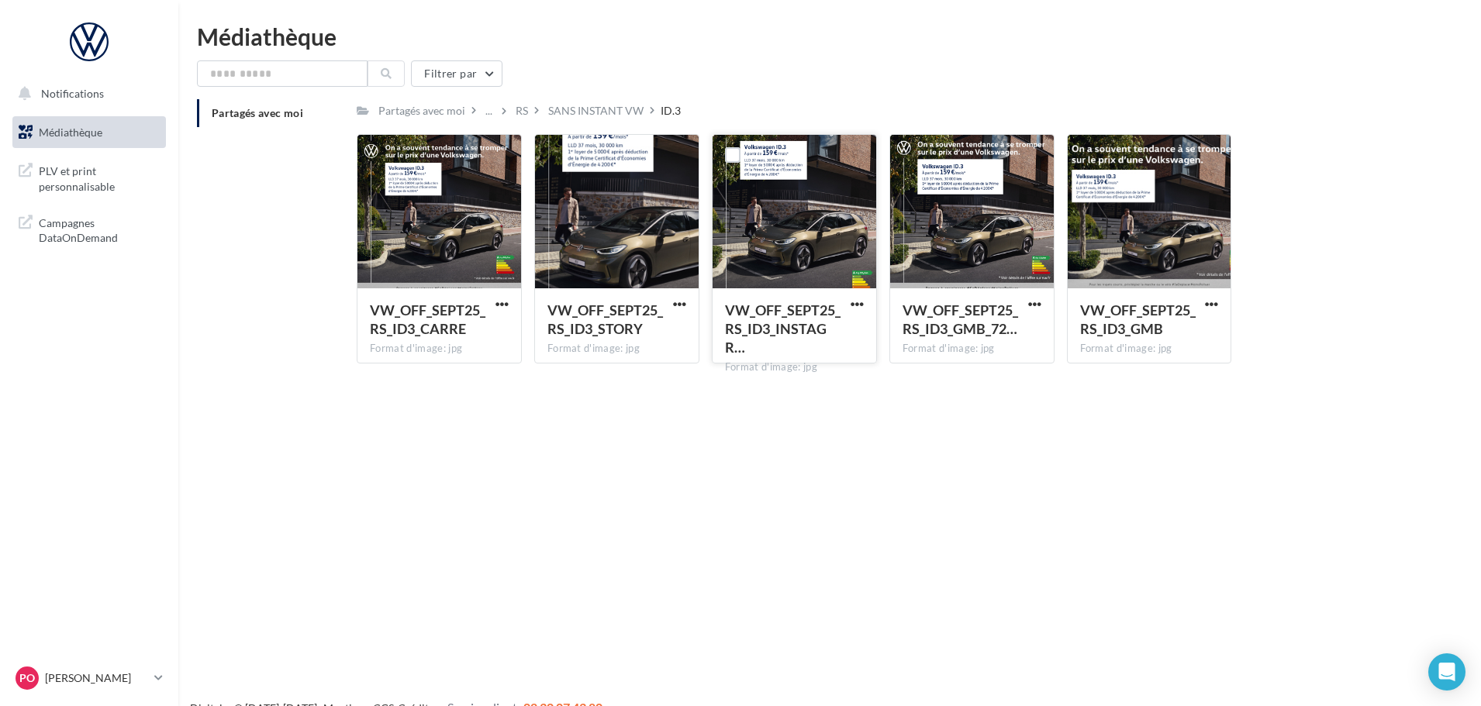 The width and height of the screenshot is (1481, 706). What do you see at coordinates (99, 229) in the screenshot?
I see `span: Campagnes DataOnDemand` at bounding box center [99, 229].